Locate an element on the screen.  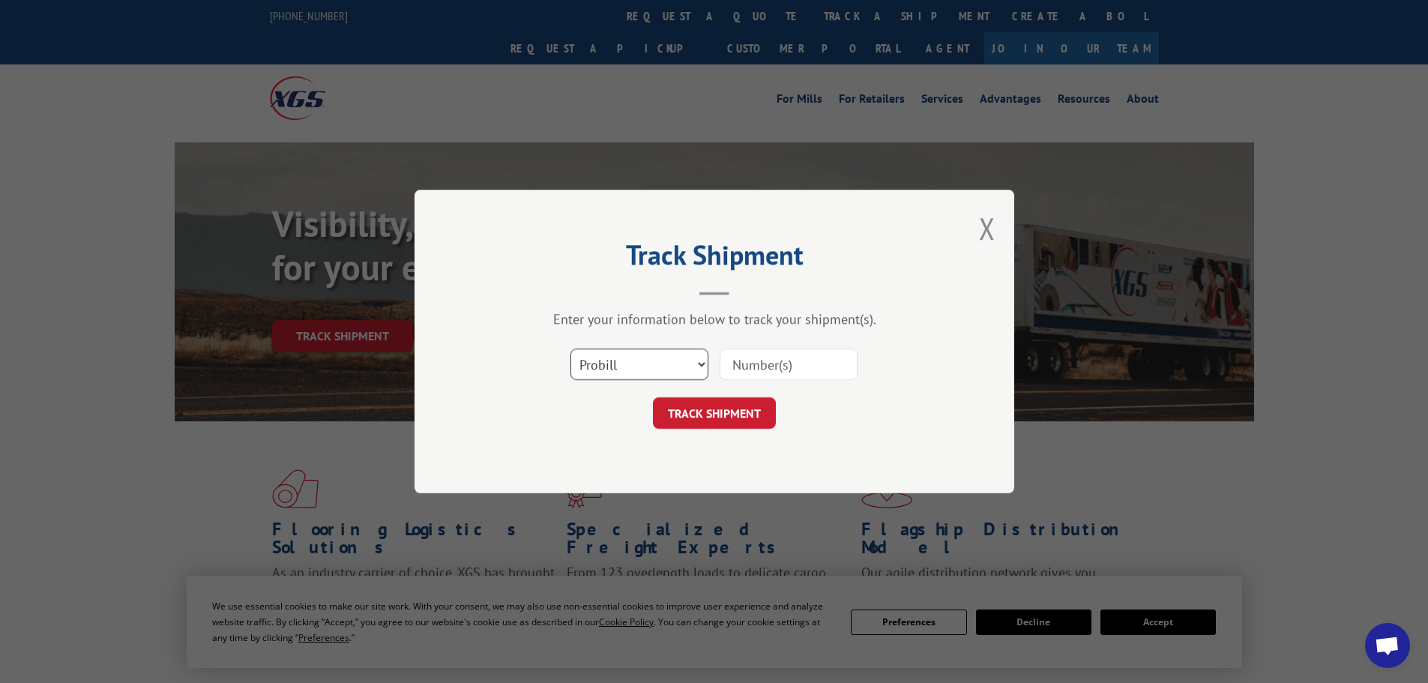
div: Open chat is located at coordinates (1388, 646).